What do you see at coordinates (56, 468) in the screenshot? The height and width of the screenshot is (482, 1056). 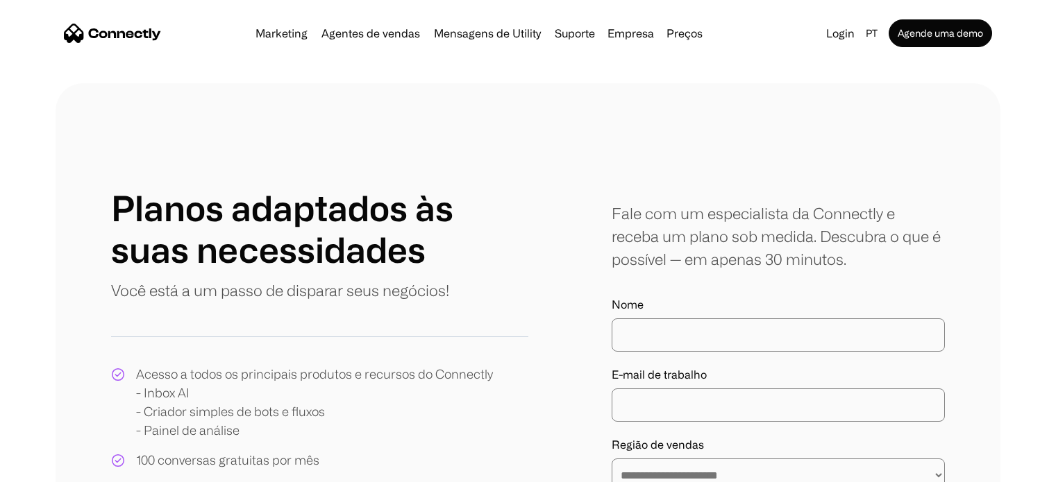 I see `ul: Language list` at bounding box center [56, 468].